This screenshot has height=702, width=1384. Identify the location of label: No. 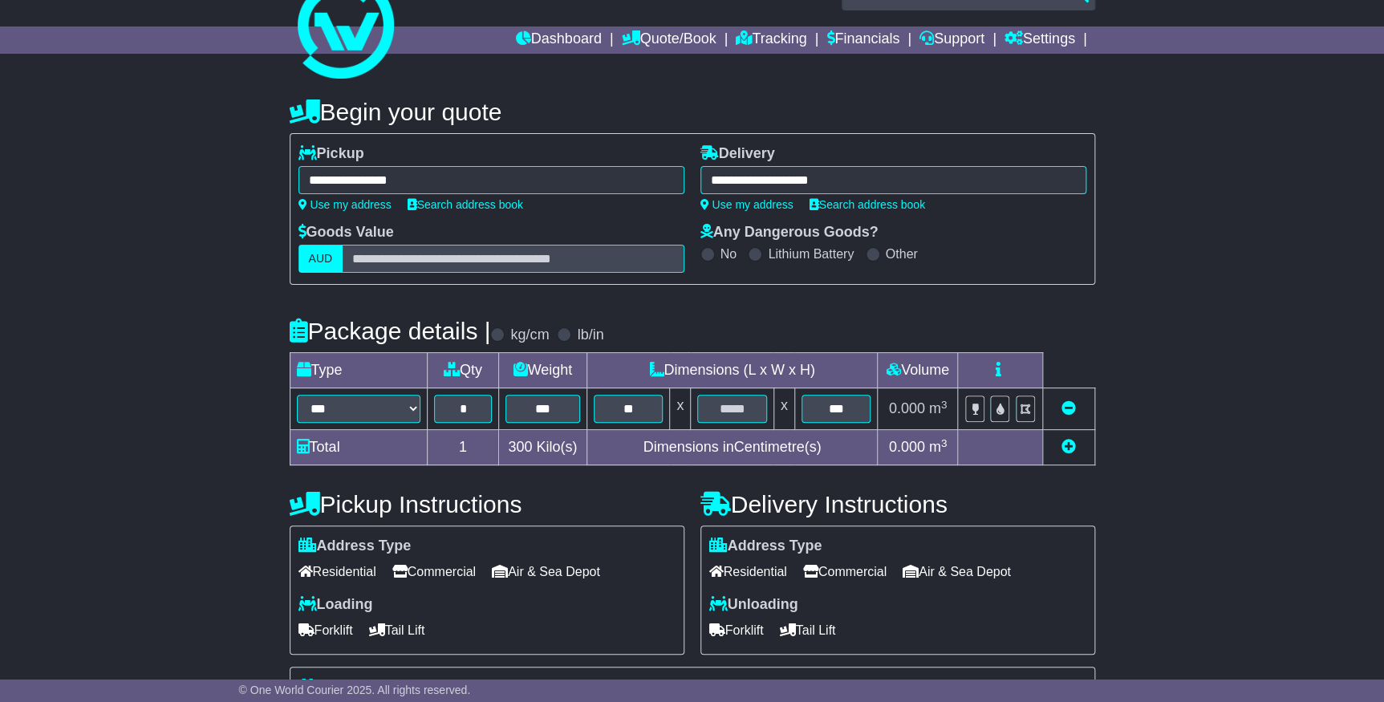
(729, 254).